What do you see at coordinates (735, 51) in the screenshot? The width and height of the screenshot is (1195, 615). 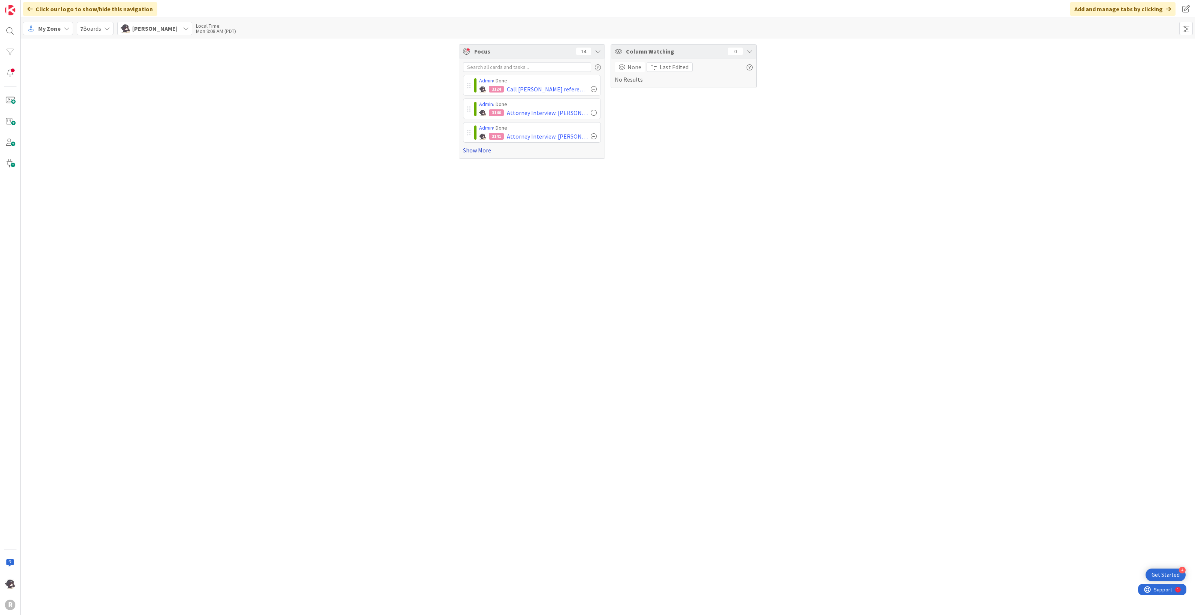 I see `div: 0` at bounding box center [735, 51].